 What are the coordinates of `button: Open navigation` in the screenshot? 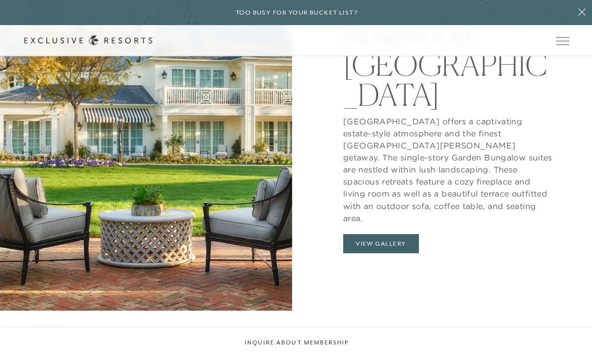 It's located at (560, 41).